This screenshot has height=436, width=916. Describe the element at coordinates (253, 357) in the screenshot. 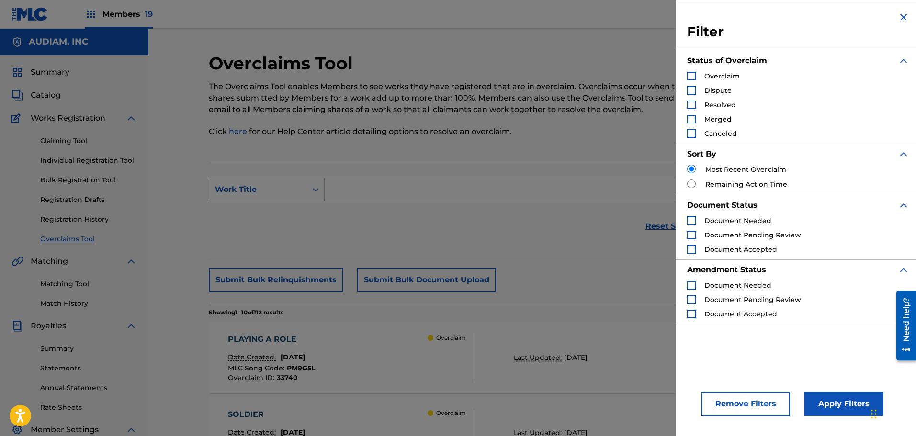

I see `p: Date Created:` at that location.